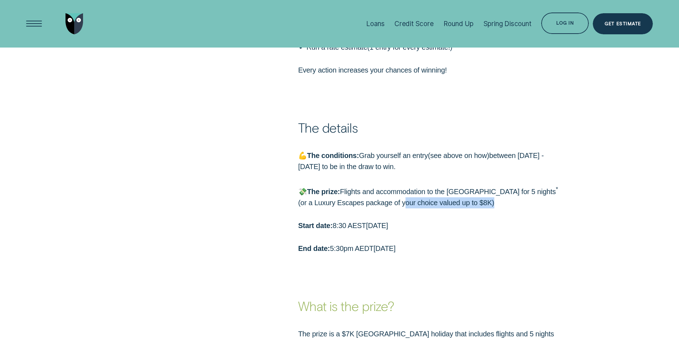  I want to click on button: Log in, so click(565, 23).